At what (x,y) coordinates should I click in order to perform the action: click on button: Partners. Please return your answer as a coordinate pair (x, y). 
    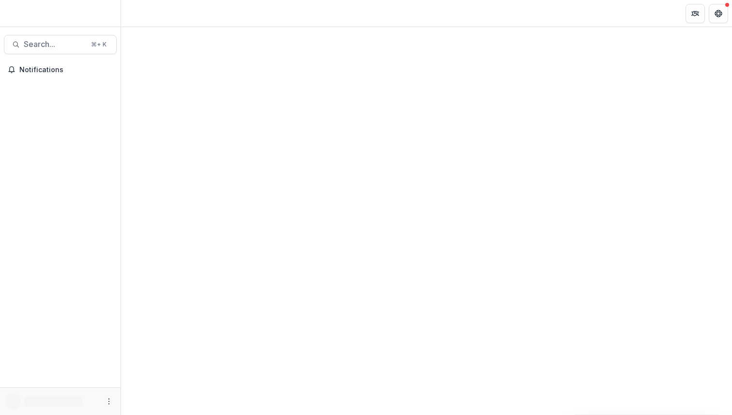
    Looking at the image, I should click on (695, 14).